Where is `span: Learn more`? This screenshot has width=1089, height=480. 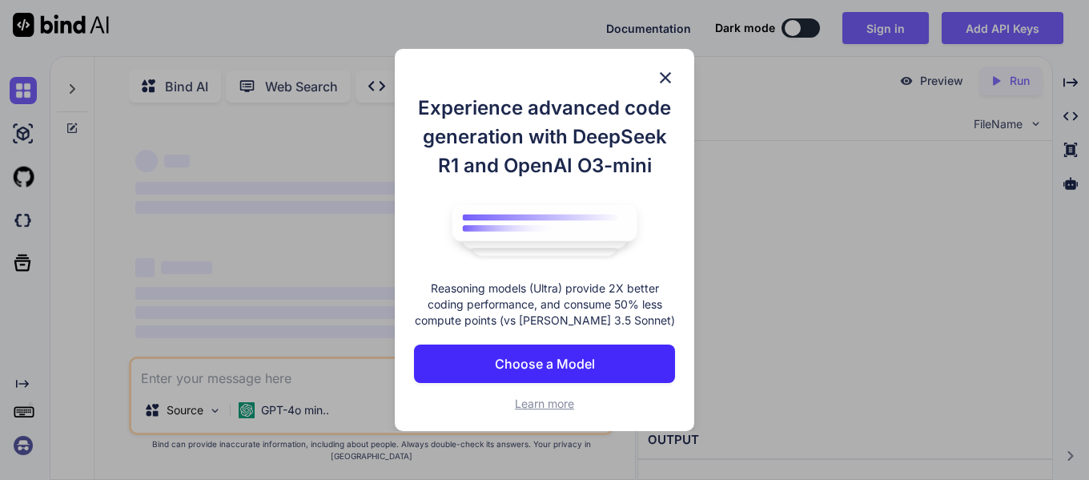 span: Learn more is located at coordinates (544, 403).